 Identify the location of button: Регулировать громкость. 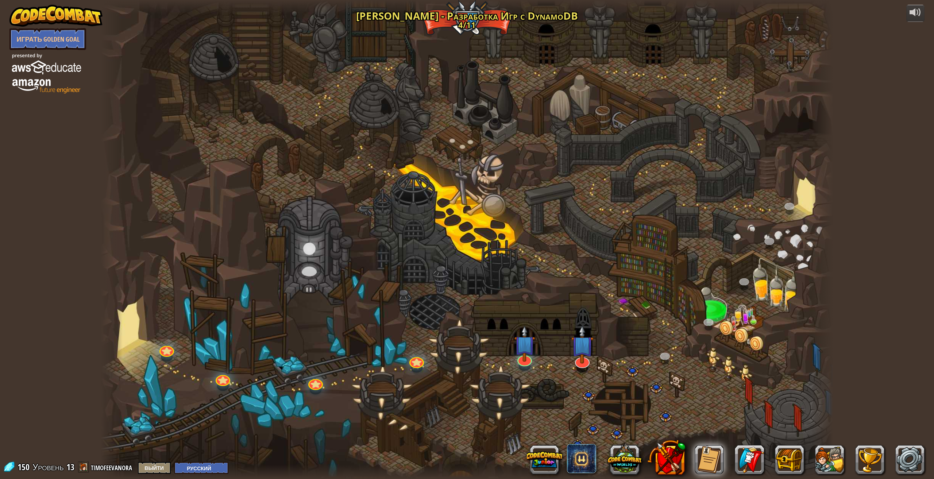
(916, 13).